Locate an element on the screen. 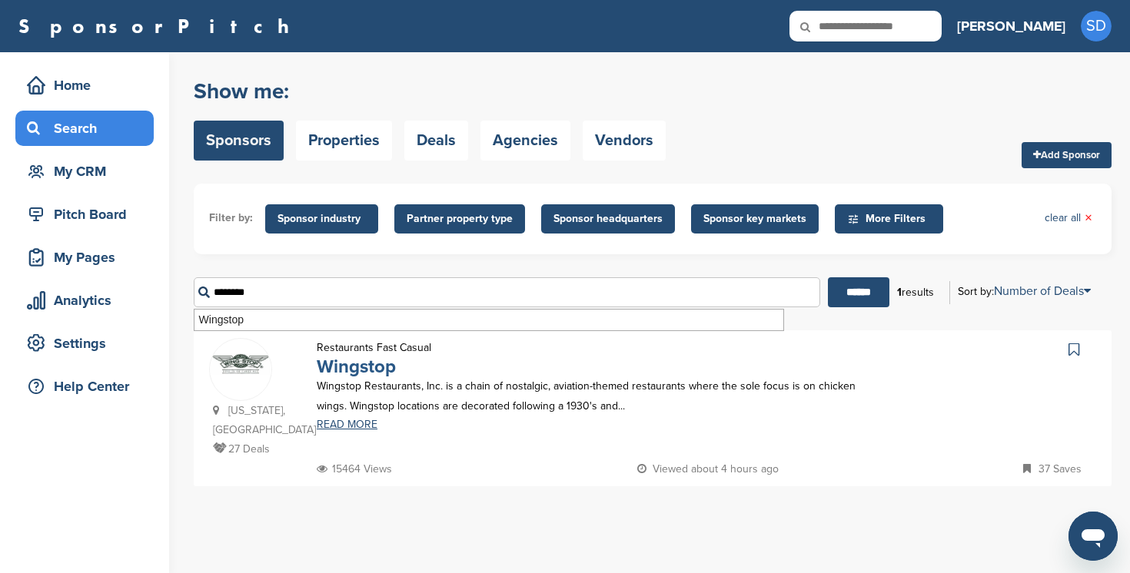  a: Pitch Board is located at coordinates (85, 214).